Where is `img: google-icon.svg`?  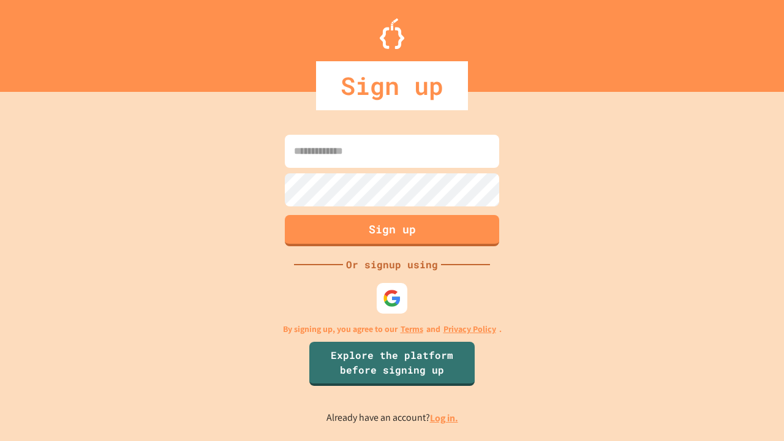 img: google-icon.svg is located at coordinates (392, 298).